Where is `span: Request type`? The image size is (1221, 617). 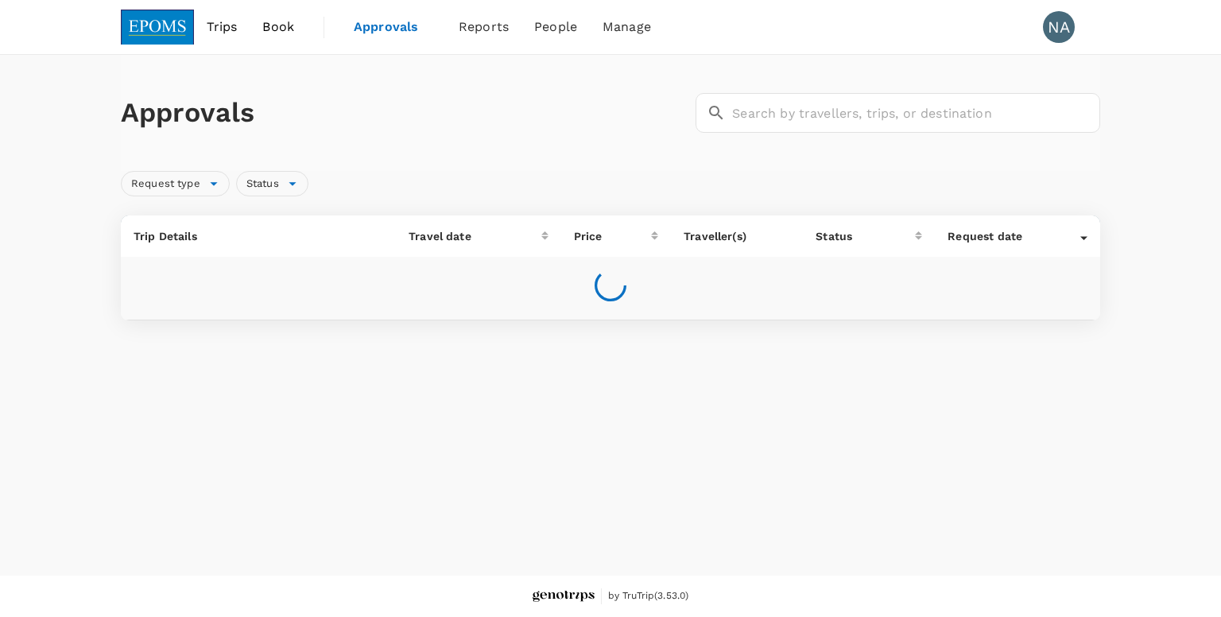 span: Request type is located at coordinates (165, 184).